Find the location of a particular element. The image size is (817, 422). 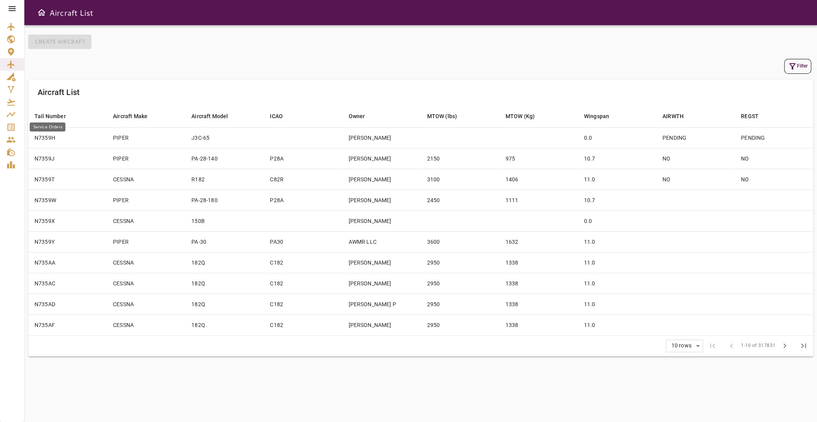

span: chevron_right is located at coordinates (785, 346).